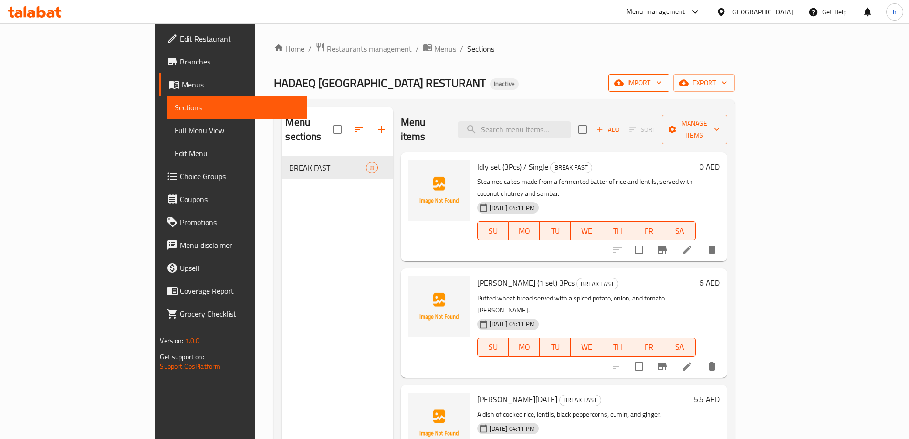 This screenshot has width=909, height=439. Describe the element at coordinates (337, 129) in the screenshot. I see `span: Select all sections` at that location.